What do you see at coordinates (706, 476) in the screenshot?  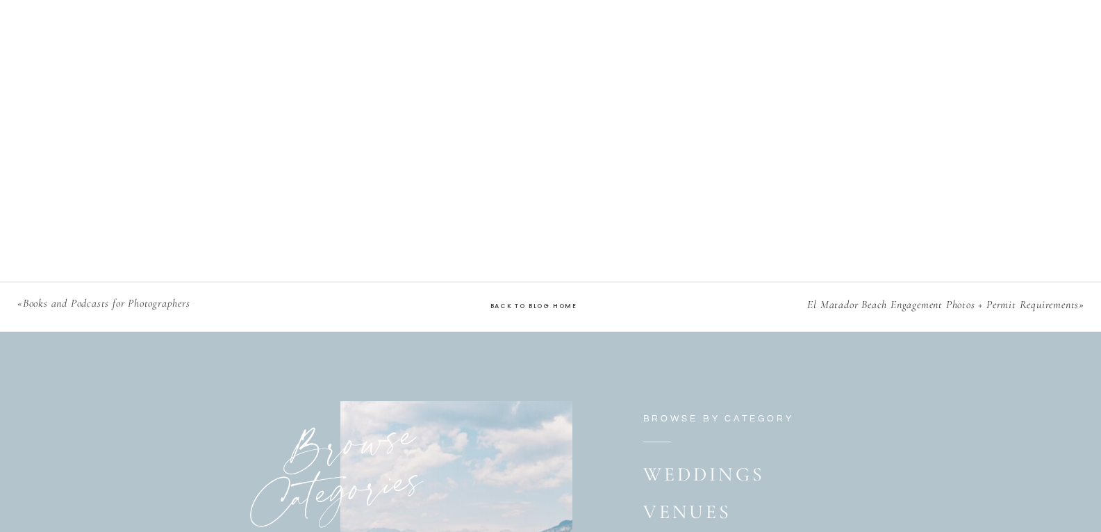 I see `a: Weddings` at bounding box center [706, 476].